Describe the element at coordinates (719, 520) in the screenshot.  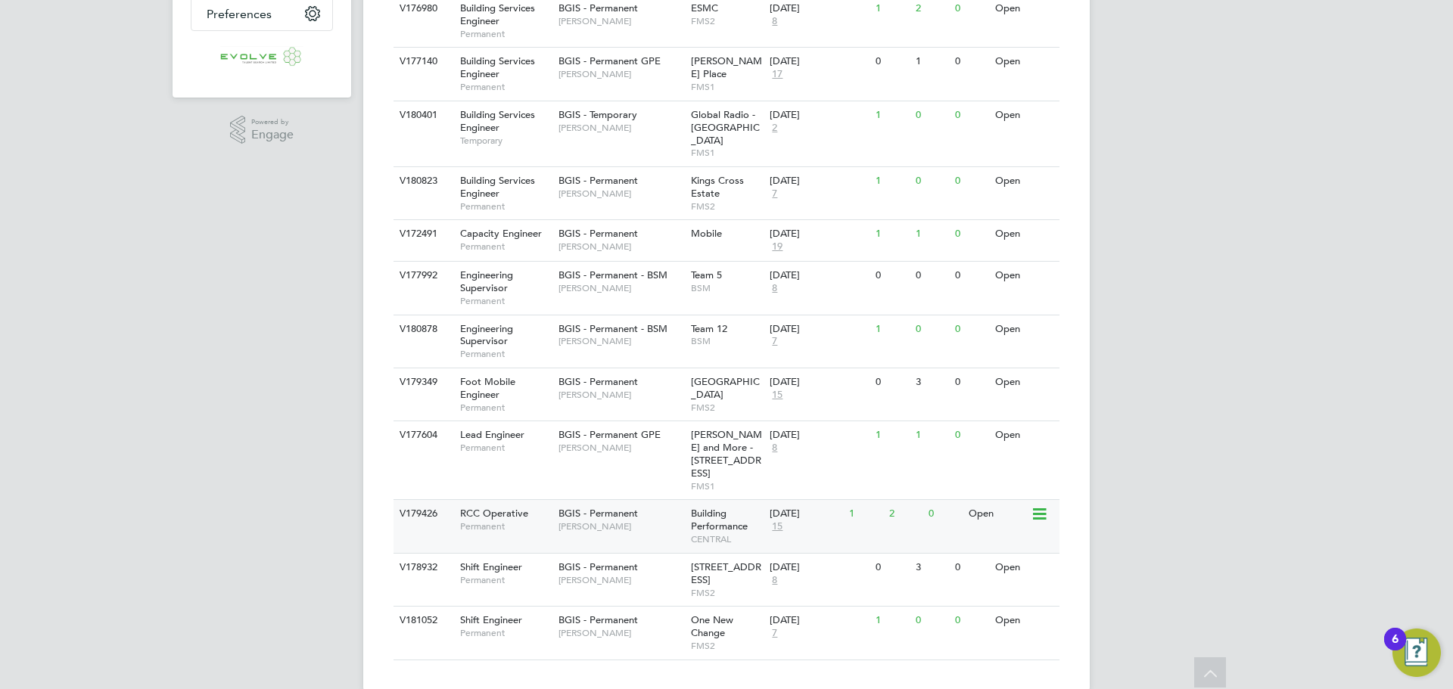
I see `span: Building Performance` at that location.